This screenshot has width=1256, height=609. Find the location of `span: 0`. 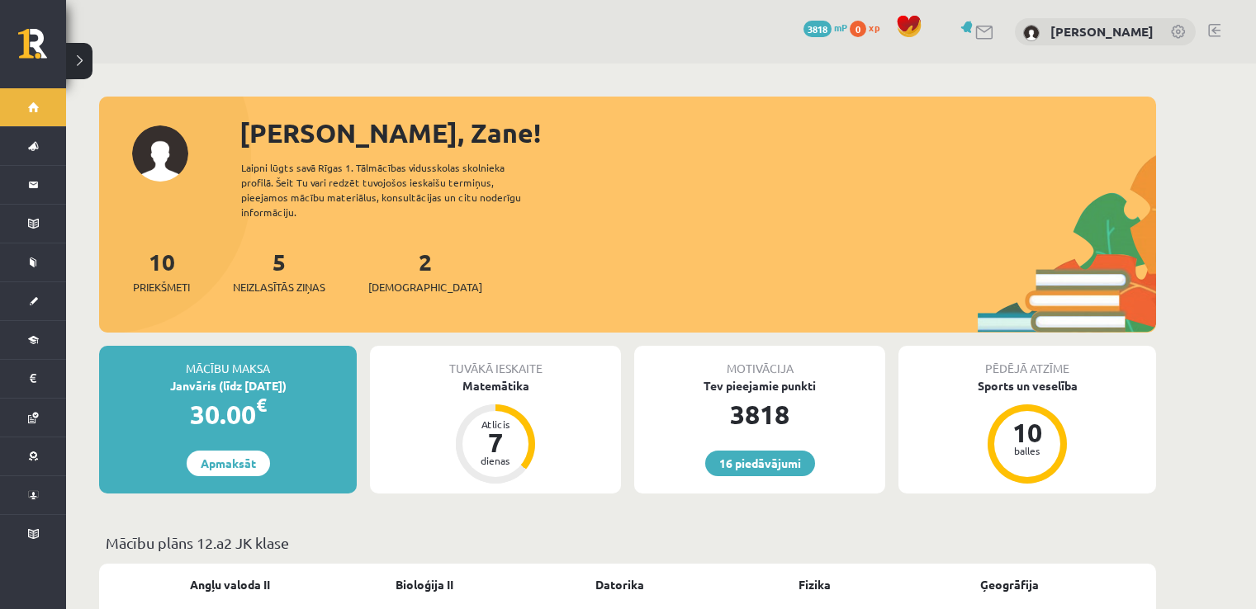

span: 0 is located at coordinates (858, 29).